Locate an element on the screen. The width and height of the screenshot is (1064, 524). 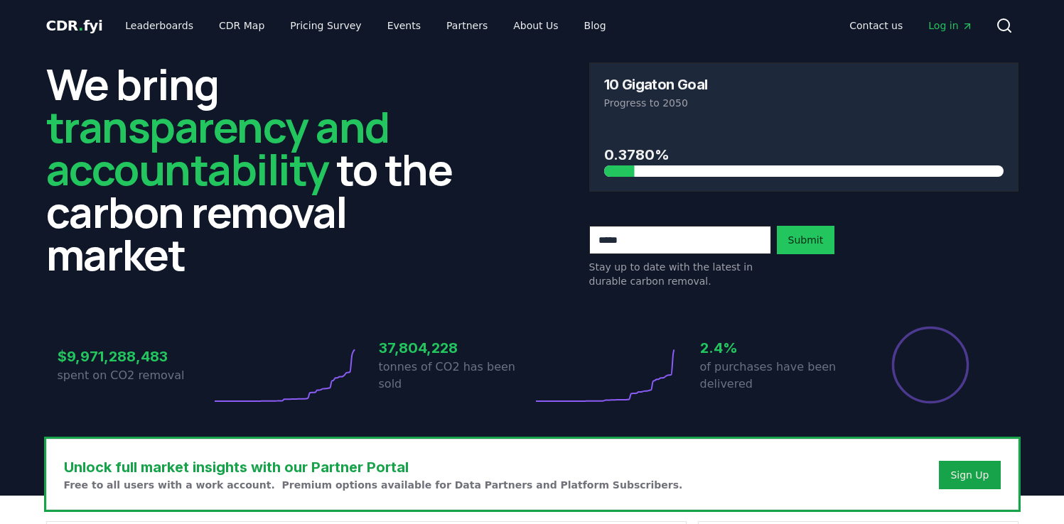
a: Events is located at coordinates (404, 26).